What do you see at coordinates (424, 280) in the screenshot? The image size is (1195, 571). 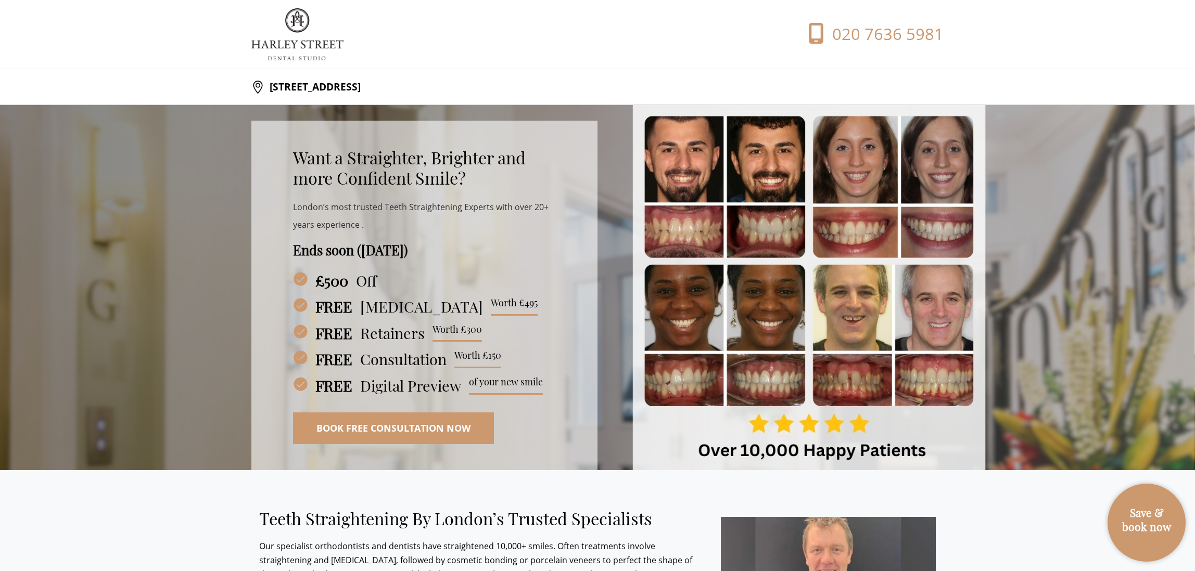 I see `h3: Off` at bounding box center [424, 280].